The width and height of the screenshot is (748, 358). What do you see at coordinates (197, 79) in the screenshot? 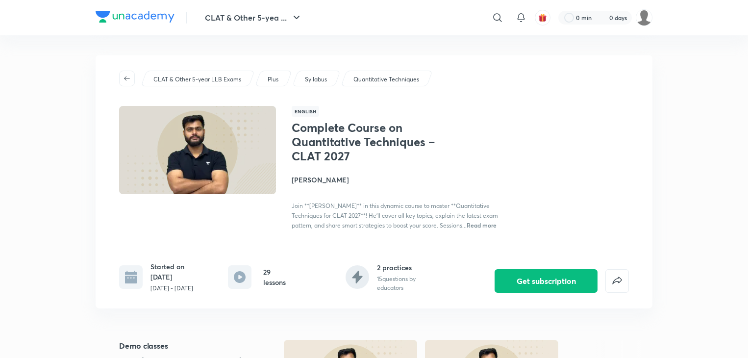
I see `a: CLAT & Other 5-year LLB Exams` at bounding box center [197, 79].